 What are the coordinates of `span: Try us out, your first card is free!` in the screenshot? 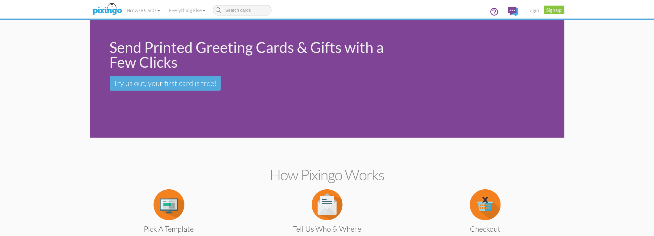 It's located at (165, 83).